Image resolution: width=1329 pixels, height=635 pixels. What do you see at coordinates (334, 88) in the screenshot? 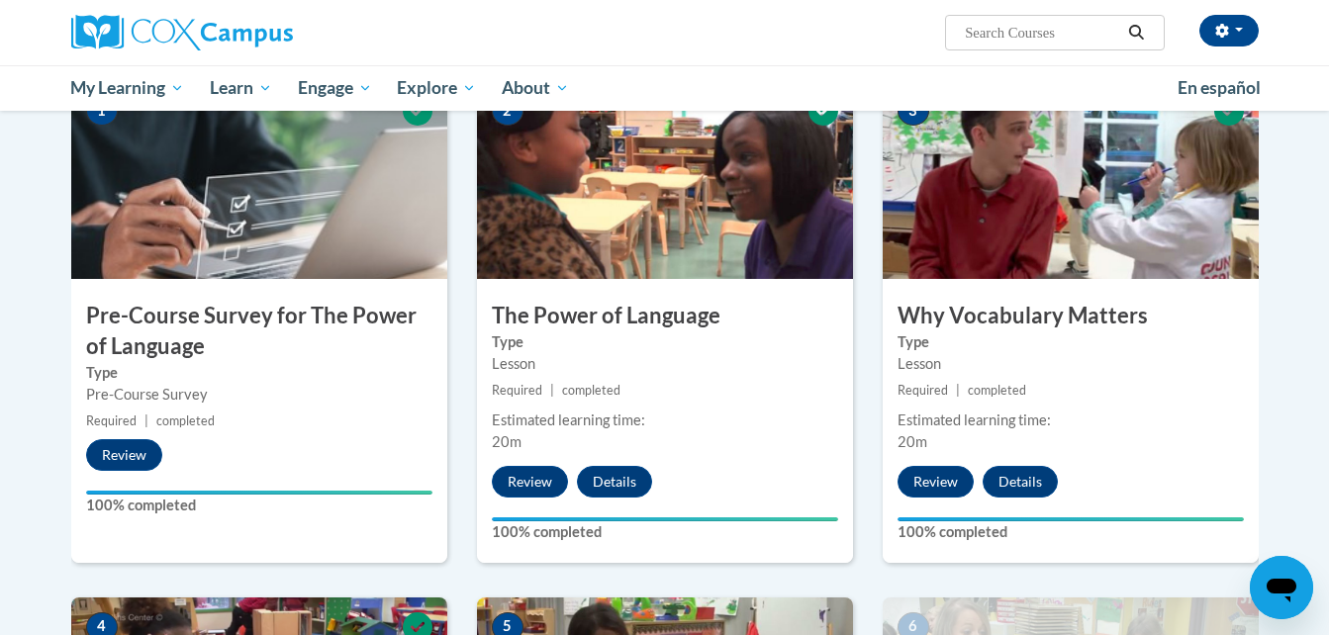
I see `a: Engage` at bounding box center [334, 88].